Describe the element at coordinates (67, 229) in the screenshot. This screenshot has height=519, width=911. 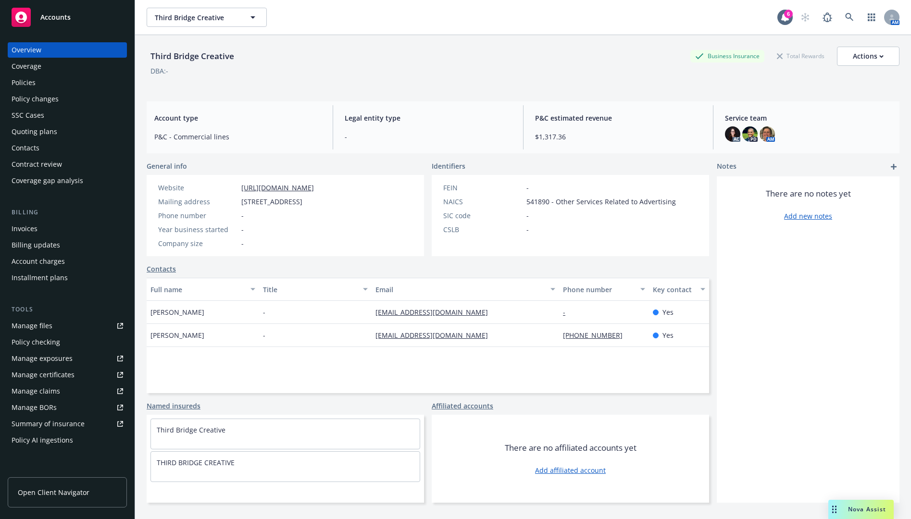
I see `a: Invoices` at that location.